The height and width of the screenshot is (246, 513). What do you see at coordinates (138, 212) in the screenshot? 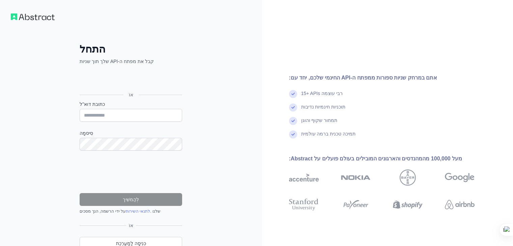
I see `a: לתנאי השירות` at bounding box center [138, 212].